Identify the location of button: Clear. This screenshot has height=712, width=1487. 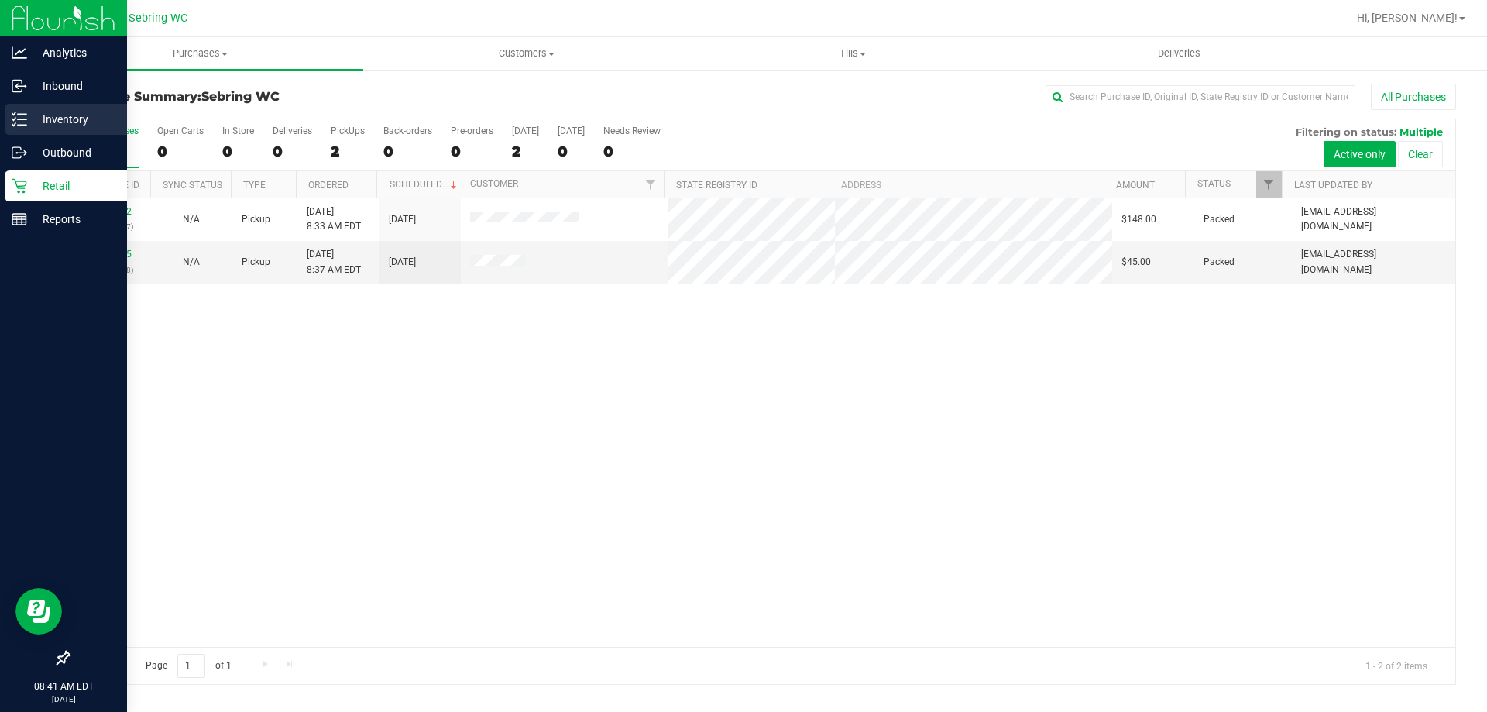
(1420, 154).